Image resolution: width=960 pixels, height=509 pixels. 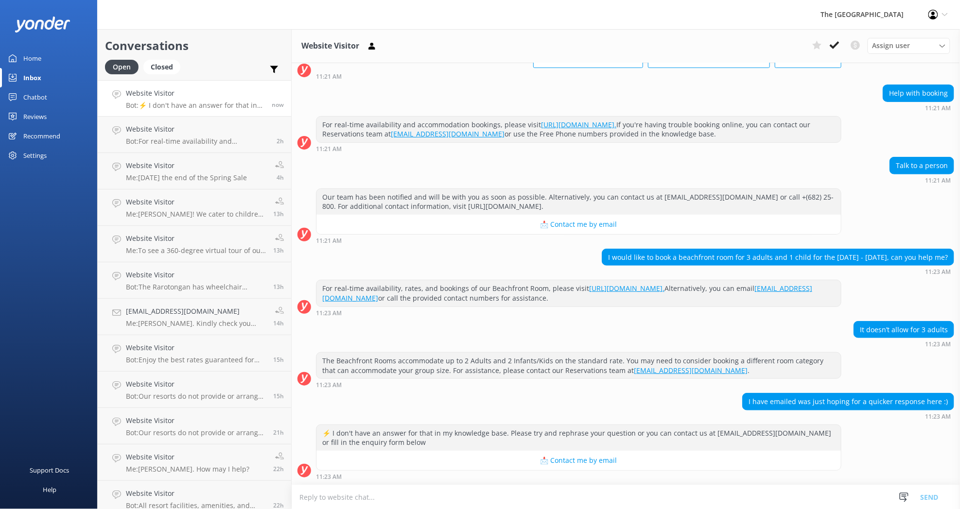 I want to click on div: Open, so click(x=121, y=67).